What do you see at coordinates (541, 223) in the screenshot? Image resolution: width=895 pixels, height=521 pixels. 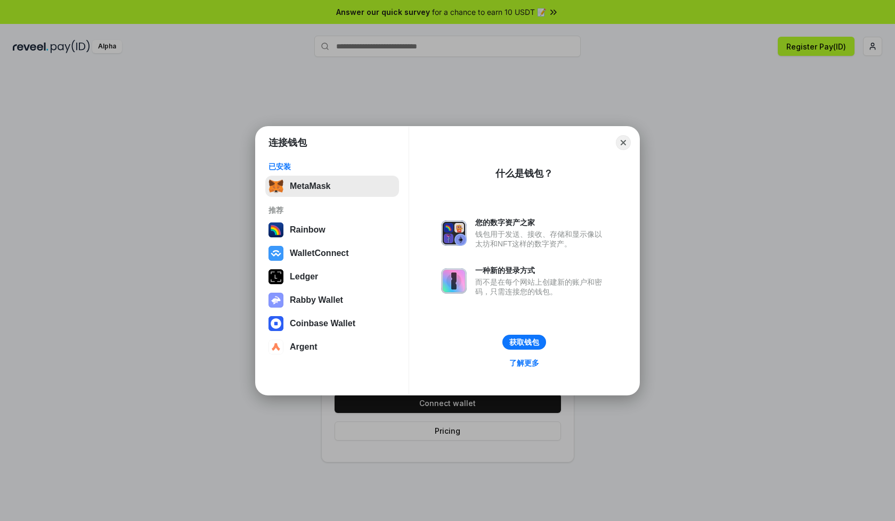 I see `div: 您的数字资产之家` at bounding box center [541, 223].